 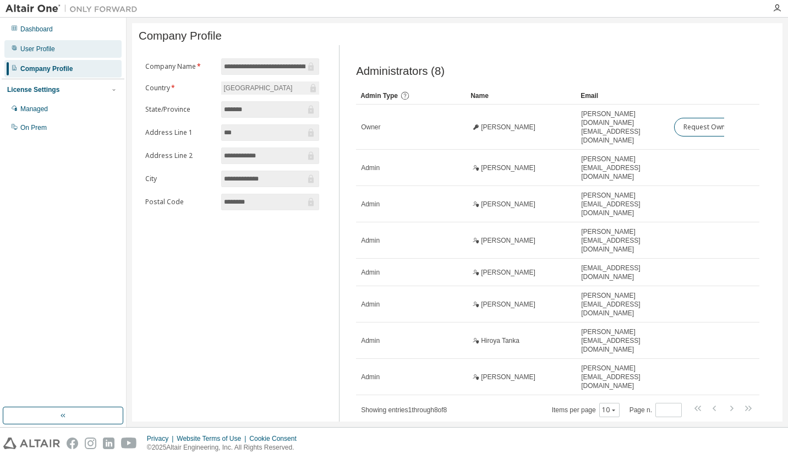 I want to click on label: Postal Code, so click(x=180, y=202).